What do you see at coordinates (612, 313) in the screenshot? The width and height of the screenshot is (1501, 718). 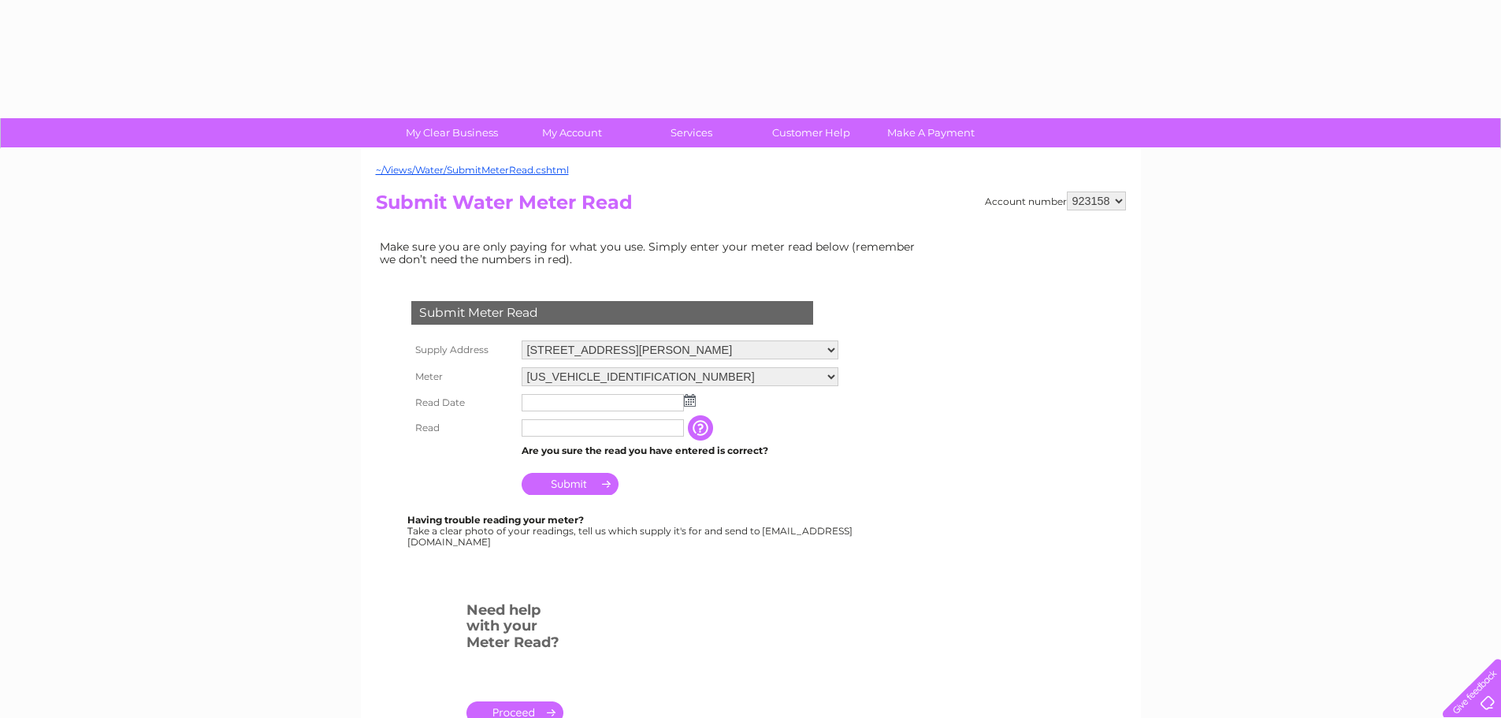 I see `div: Submit Meter Read` at bounding box center [612, 313].